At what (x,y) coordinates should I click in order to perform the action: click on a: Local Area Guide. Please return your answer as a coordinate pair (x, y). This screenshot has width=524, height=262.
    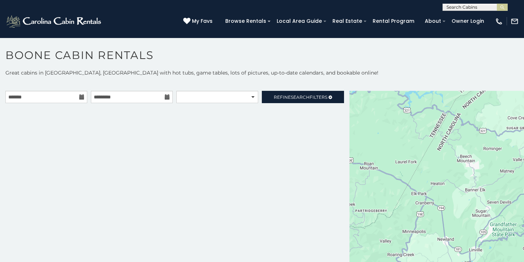
    Looking at the image, I should click on (299, 21).